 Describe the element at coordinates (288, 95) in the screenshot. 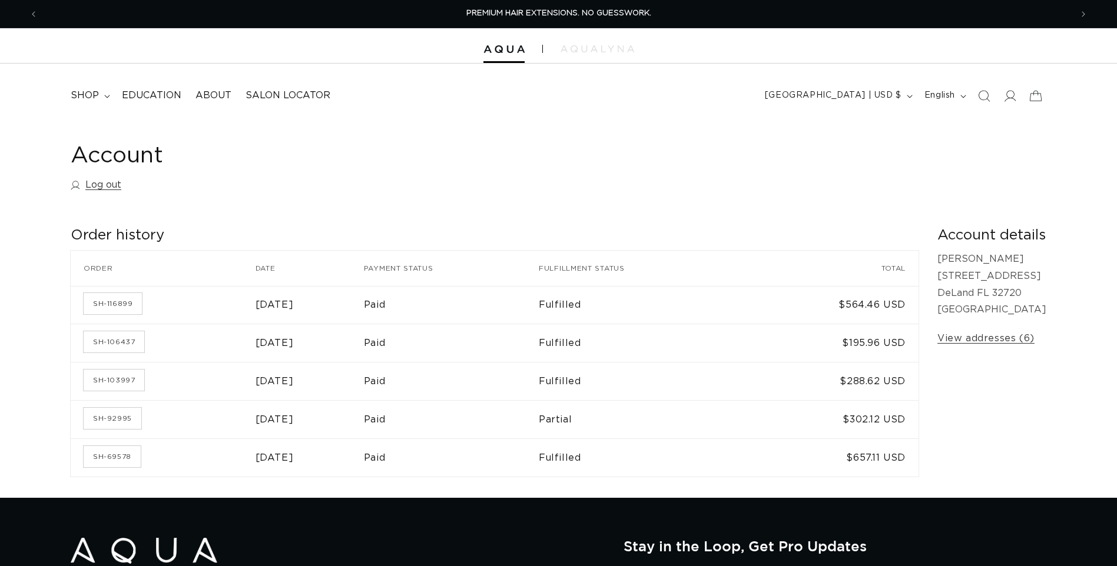

I see `span: Salon Locator` at that location.